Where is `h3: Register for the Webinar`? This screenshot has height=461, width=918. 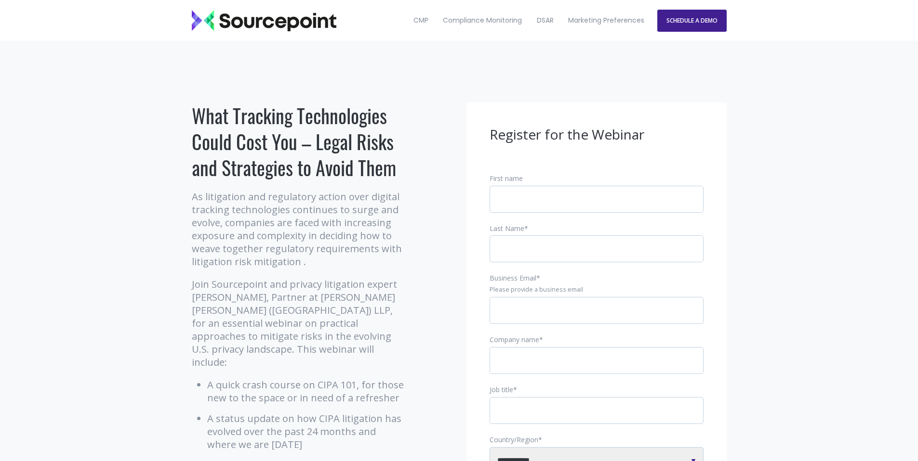
h3: Register for the Webinar is located at coordinates (596, 135).